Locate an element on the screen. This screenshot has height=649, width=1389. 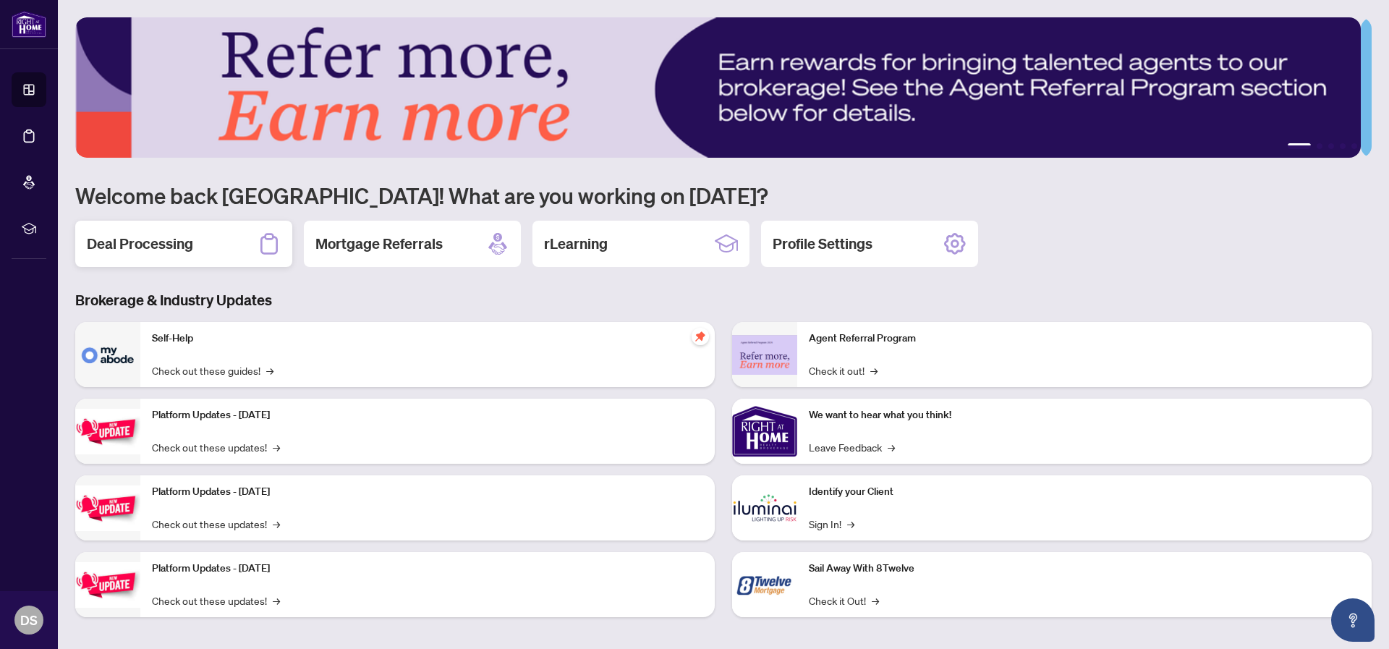
button: 1 is located at coordinates (1299, 146).